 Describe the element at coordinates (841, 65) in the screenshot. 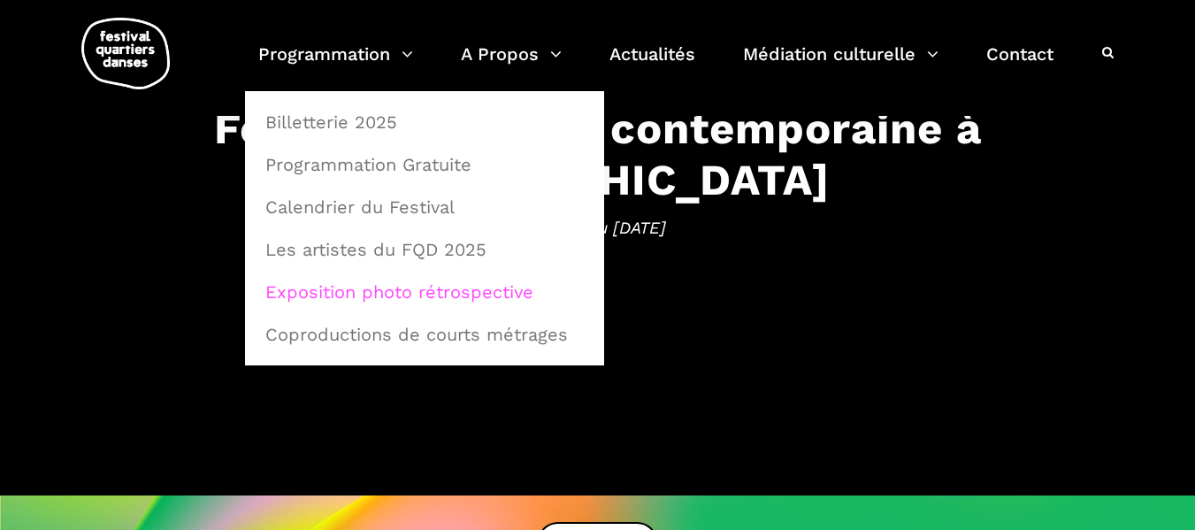

I see `a: Médiation culturelle` at that location.